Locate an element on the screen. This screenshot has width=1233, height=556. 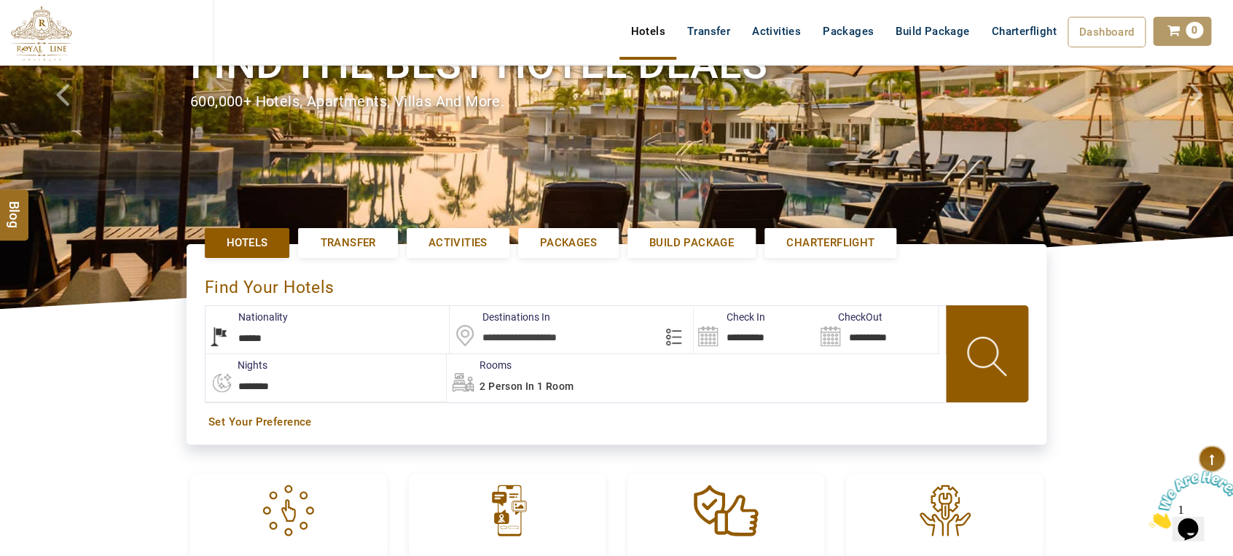
label: Nationality is located at coordinates (246, 317).